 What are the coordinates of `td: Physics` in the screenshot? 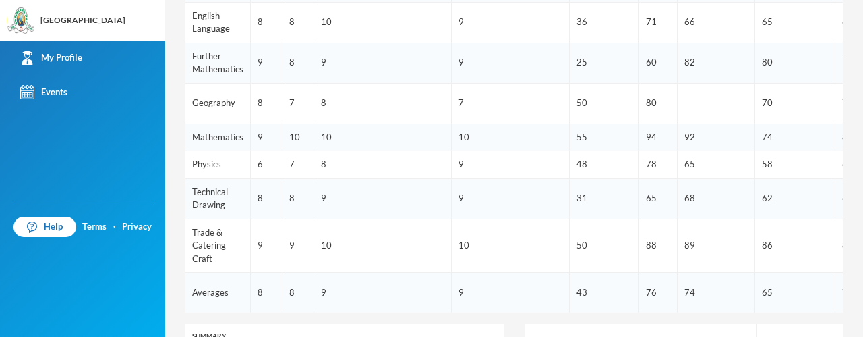 It's located at (218, 165).